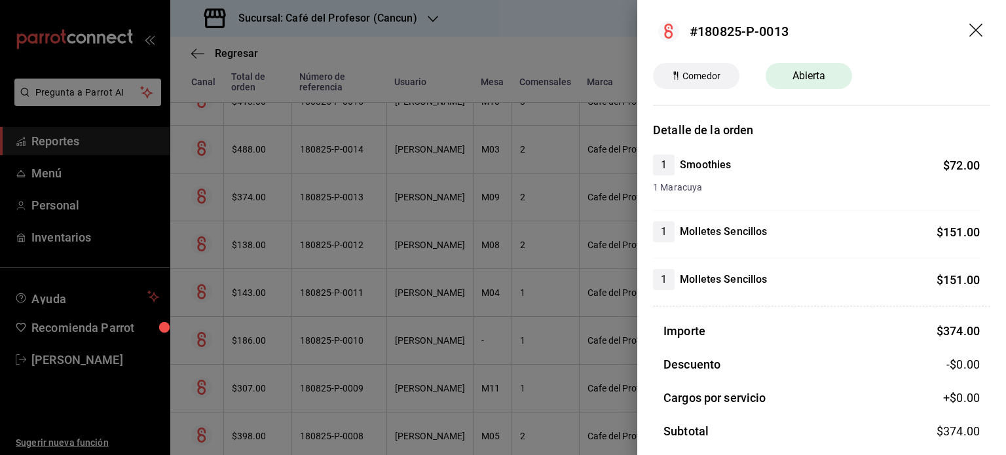 The image size is (1006, 455). Describe the element at coordinates (692, 364) in the screenshot. I see `h3: Descuento` at that location.